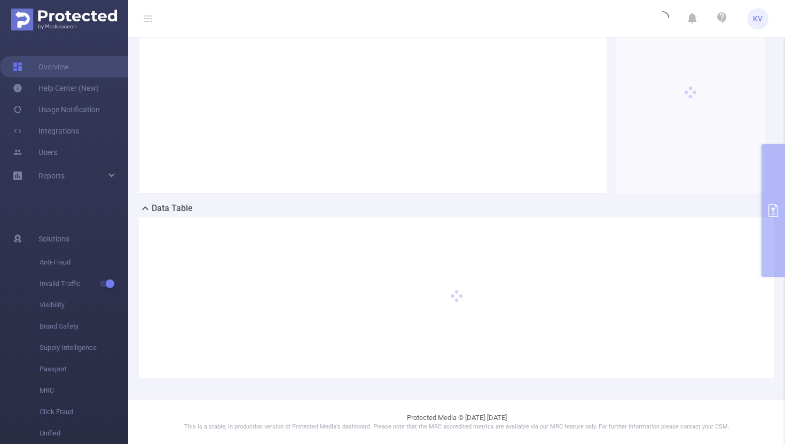 The width and height of the screenshot is (785, 444). Describe the element at coordinates (51, 176) in the screenshot. I see `span: Reports` at that location.